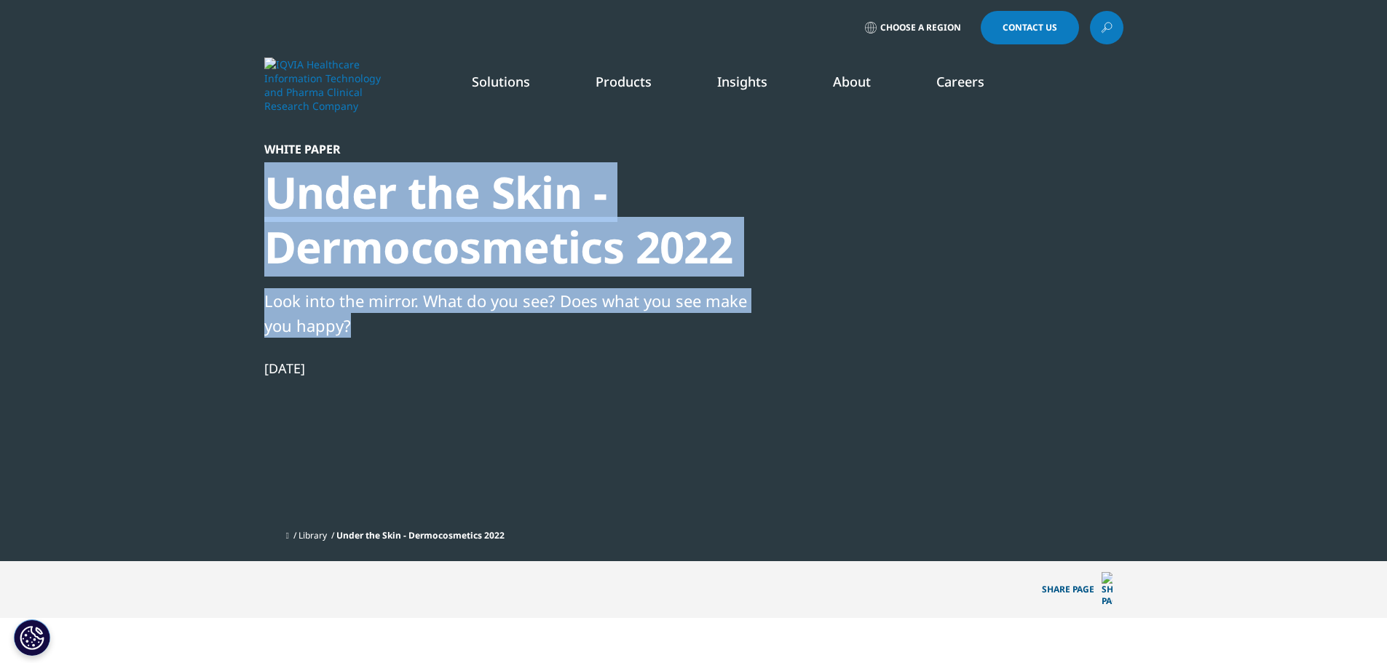 The height and width of the screenshot is (663, 1387). Describe the element at coordinates (755, 85) in the screenshot. I see `nav: Primary` at that location.